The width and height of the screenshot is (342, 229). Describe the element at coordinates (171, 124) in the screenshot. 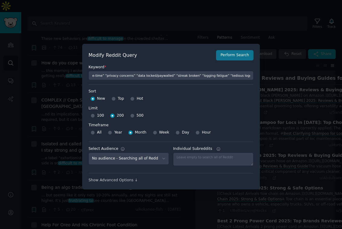

I see `label: Timeframe` at that location.